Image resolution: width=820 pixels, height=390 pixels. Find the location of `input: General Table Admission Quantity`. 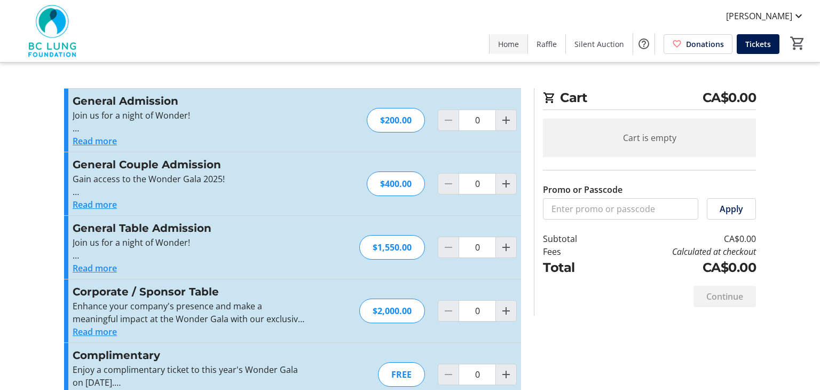

input: General Table Admission Quantity is located at coordinates (477, 247).